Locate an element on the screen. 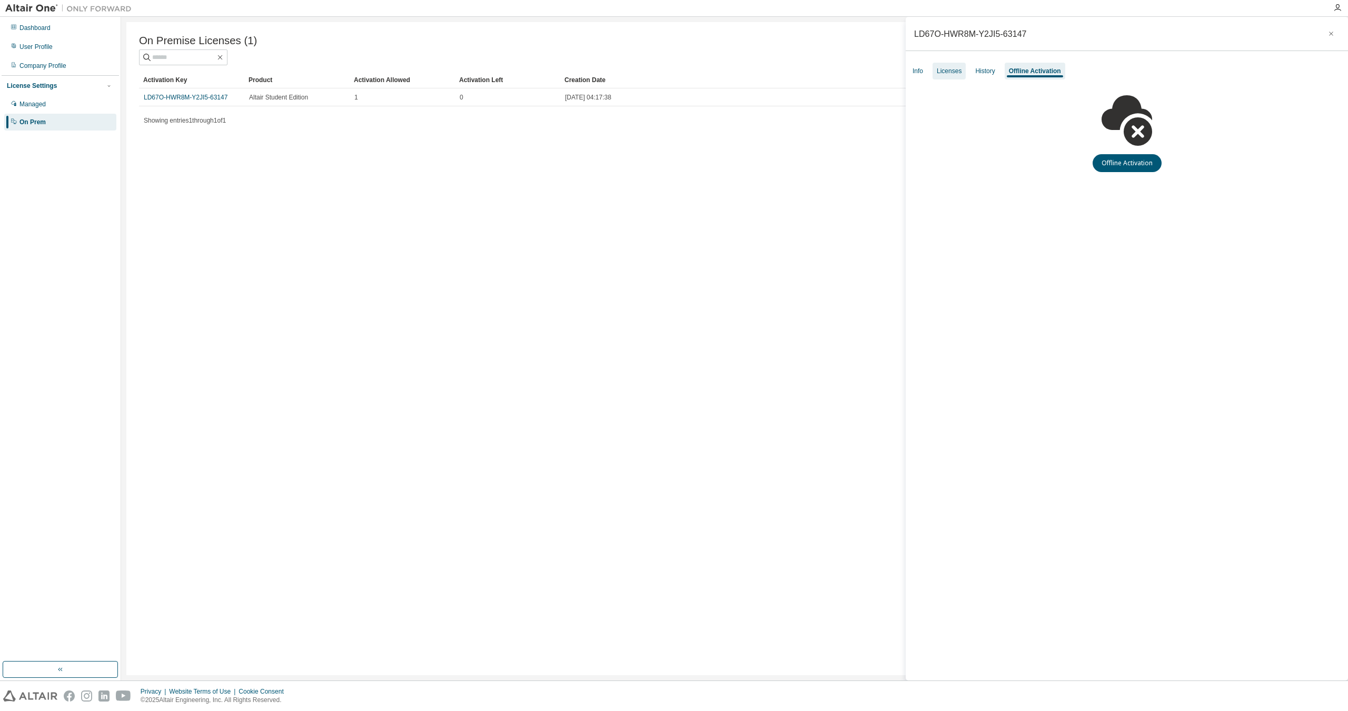 The image size is (1348, 711). img: Altair One is located at coordinates (71, 8).